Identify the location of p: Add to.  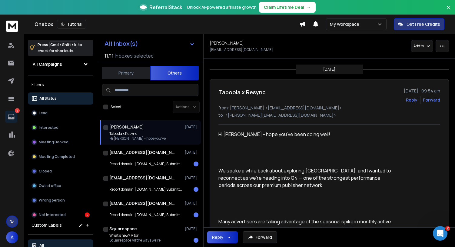
(419, 46).